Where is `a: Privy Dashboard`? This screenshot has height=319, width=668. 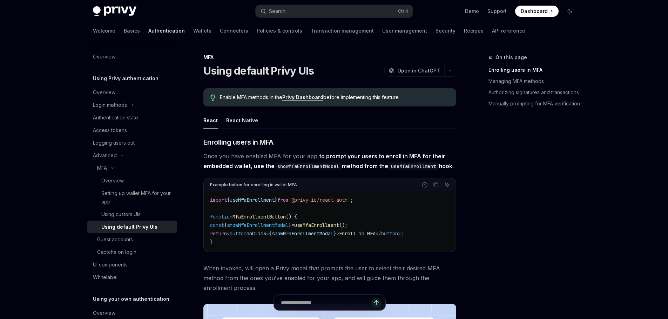
a: Privy Dashboard is located at coordinates (303, 97).